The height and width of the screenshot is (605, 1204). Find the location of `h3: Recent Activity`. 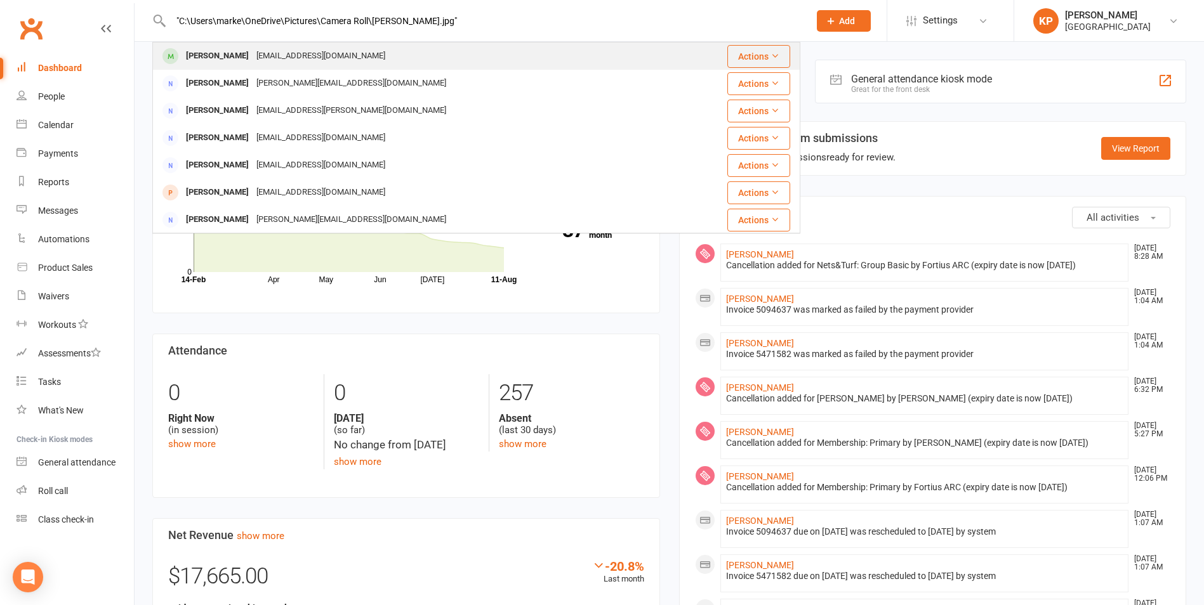

h3: Recent Activity is located at coordinates (933, 213).